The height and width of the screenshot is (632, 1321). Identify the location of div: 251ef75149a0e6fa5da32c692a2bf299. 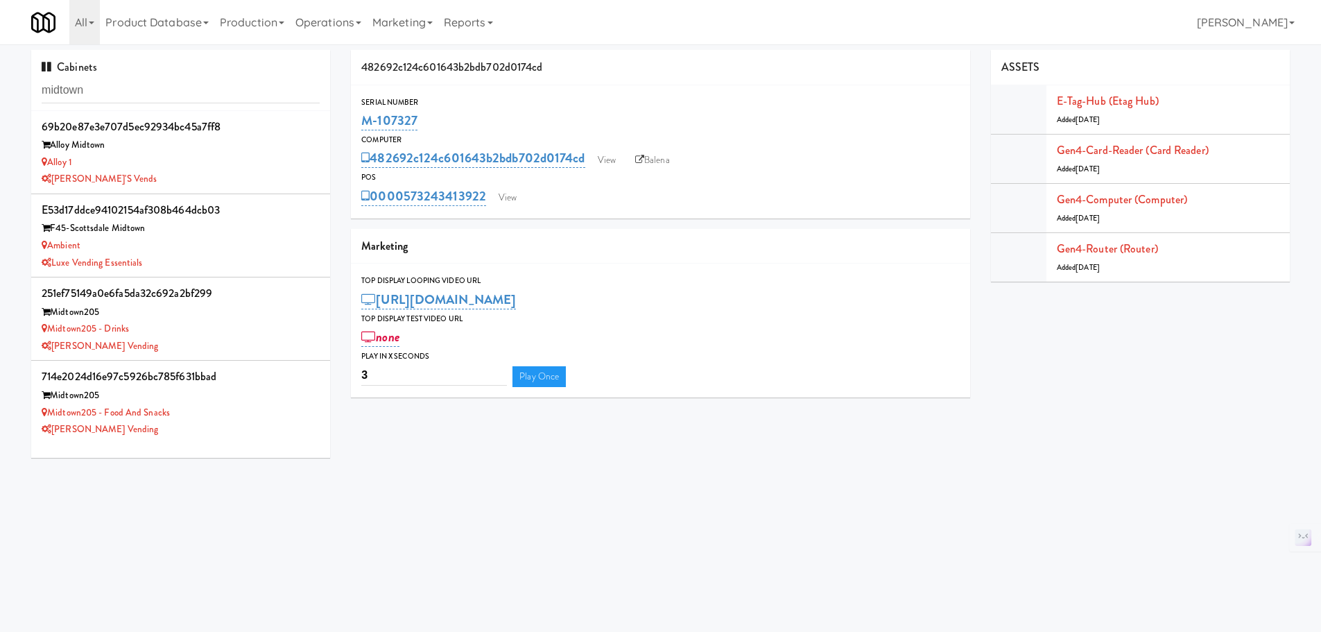
(180, 293).